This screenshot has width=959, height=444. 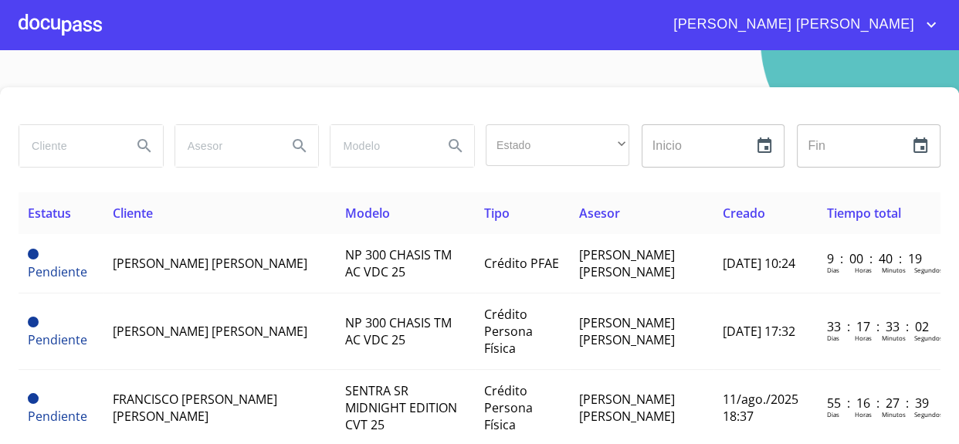 What do you see at coordinates (800, 25) in the screenshot?
I see `button: account of current user` at bounding box center [800, 25].